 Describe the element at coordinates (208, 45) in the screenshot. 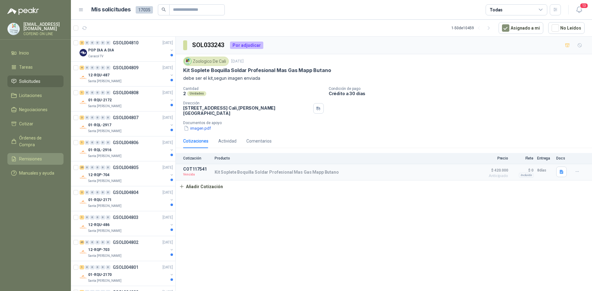

I see `h3: SOL033243` at that location.